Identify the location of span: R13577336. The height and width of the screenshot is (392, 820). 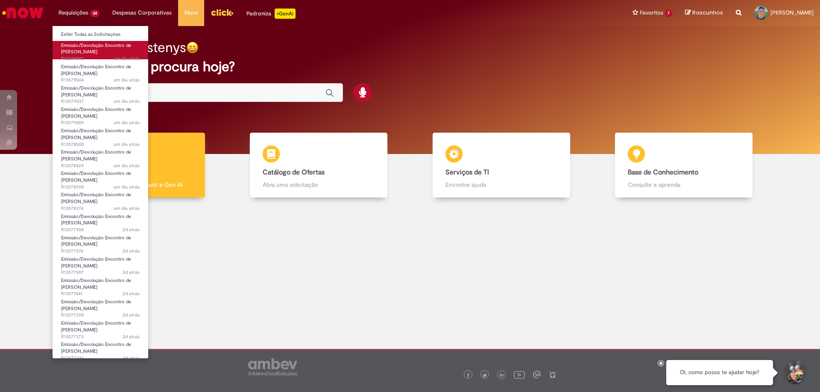
(100, 359).